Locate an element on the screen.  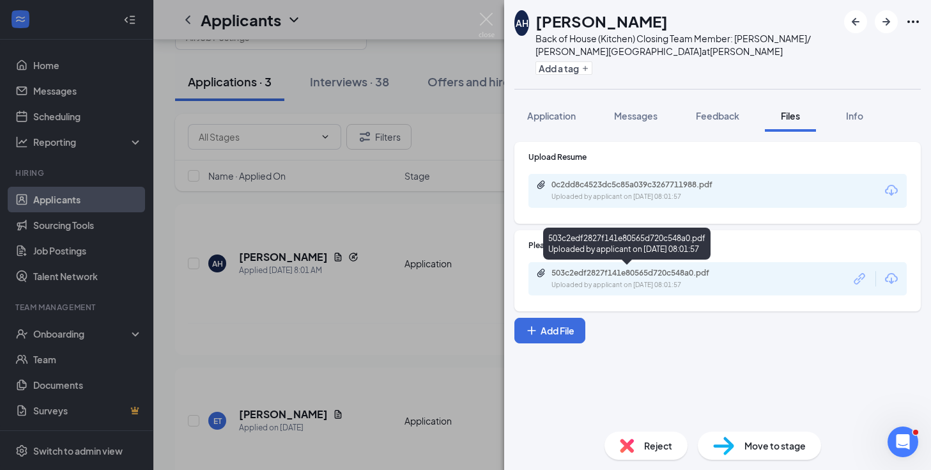
span: Info is located at coordinates (855, 116).